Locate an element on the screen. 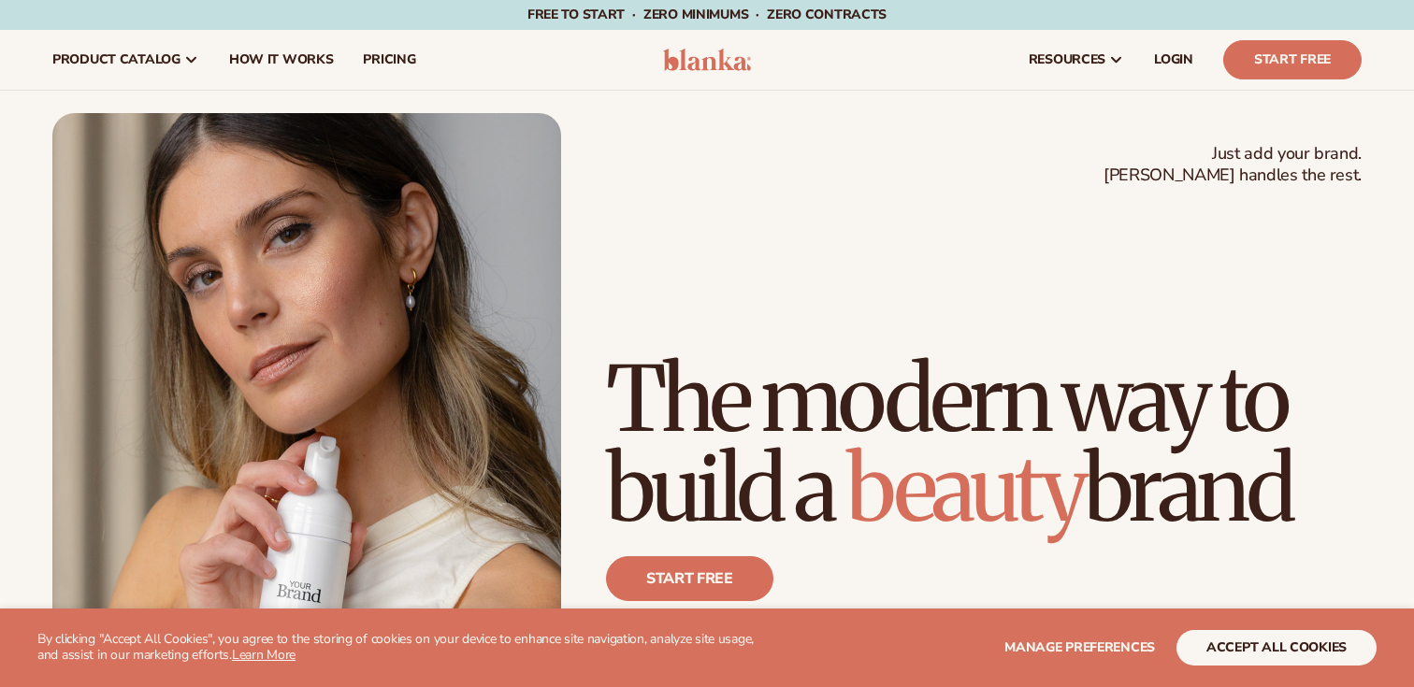 The width and height of the screenshot is (1414, 687). a: pricing is located at coordinates (389, 60).